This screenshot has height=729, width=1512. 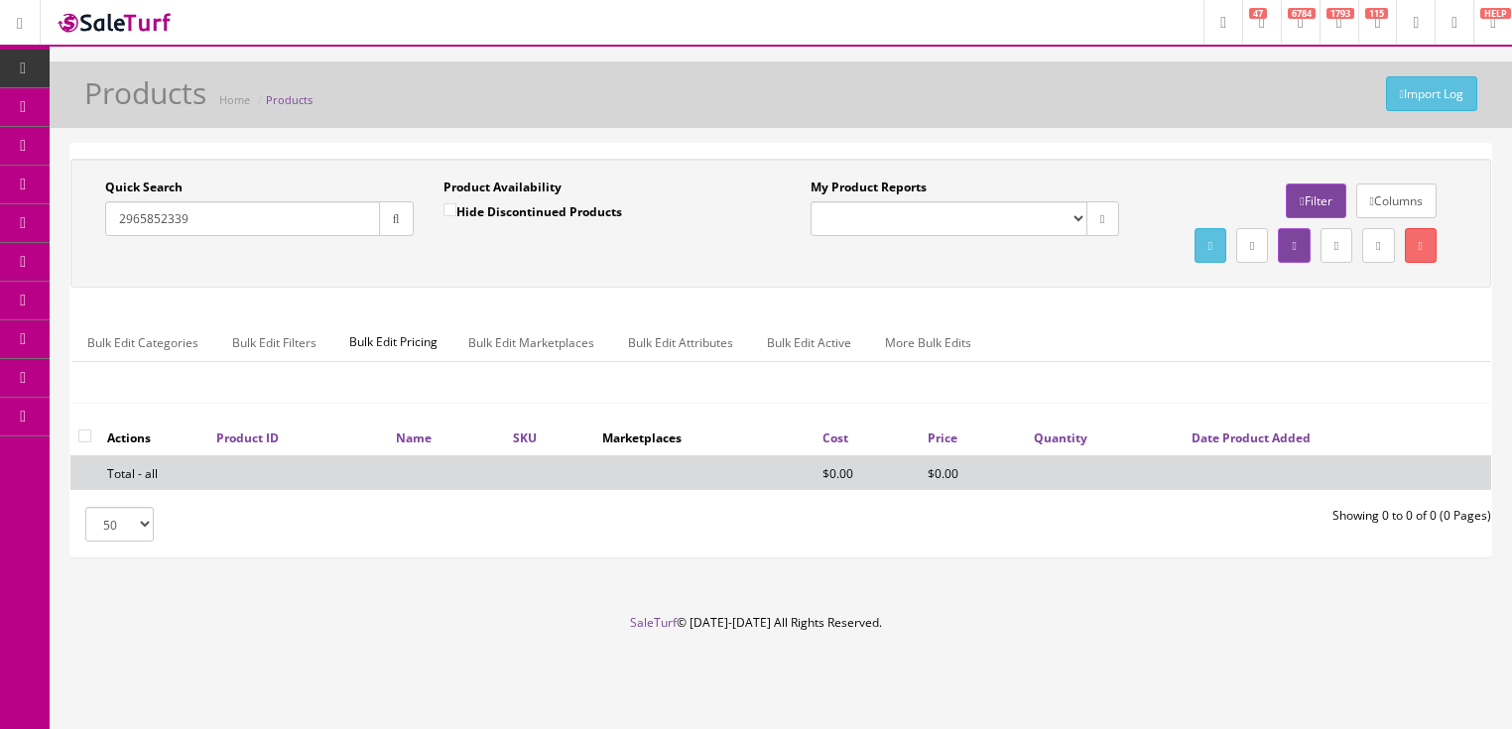 I want to click on a: Columns, so click(x=1396, y=200).